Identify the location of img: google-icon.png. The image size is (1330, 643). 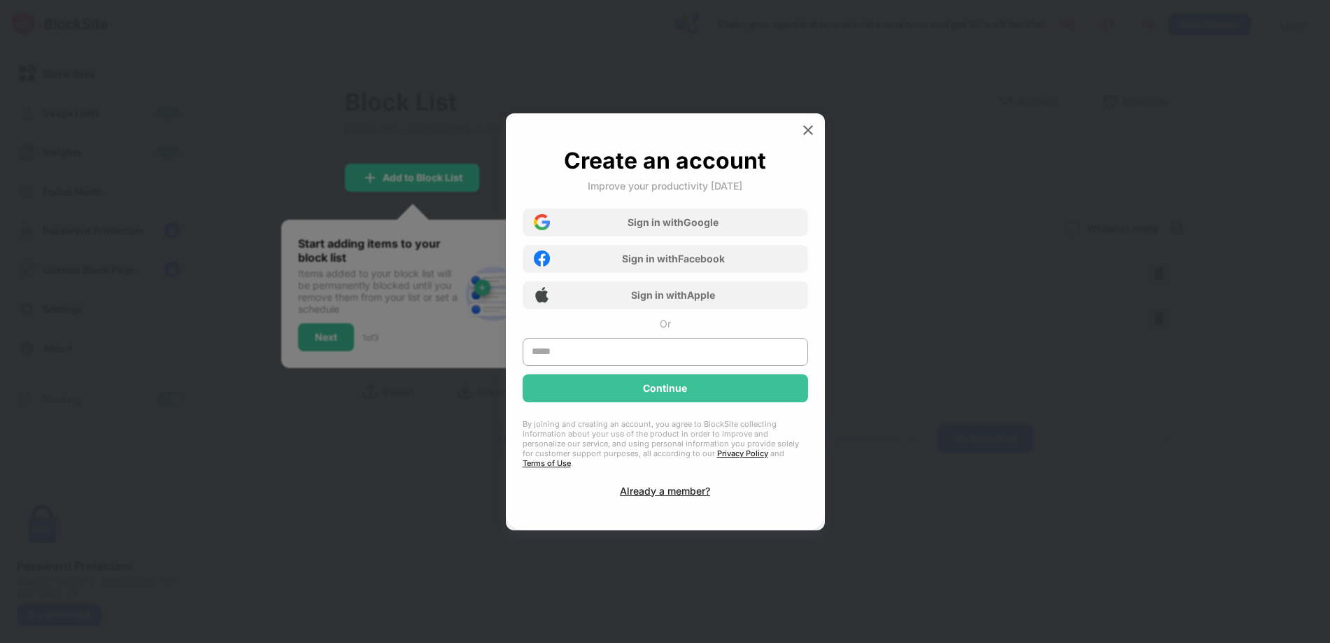
(541, 222).